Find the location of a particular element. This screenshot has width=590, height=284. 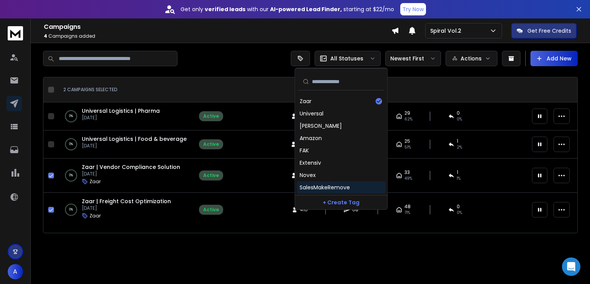

span: Zaar is located at coordinates (305, 101).